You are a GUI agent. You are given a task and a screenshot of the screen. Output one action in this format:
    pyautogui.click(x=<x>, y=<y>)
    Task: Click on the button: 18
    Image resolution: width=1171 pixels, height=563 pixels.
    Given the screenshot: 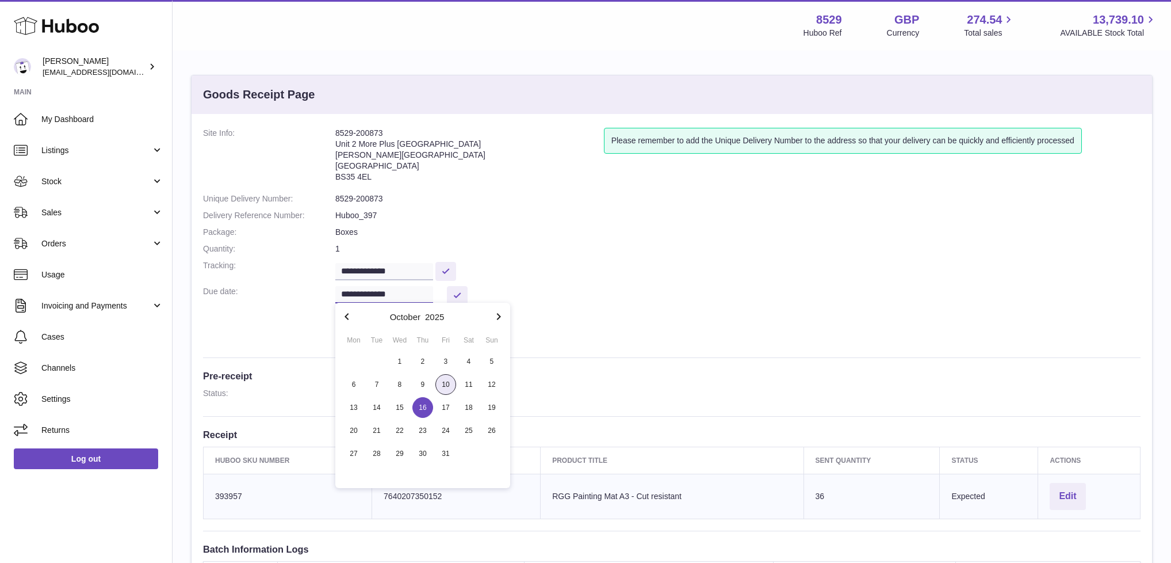 What is the action you would take?
    pyautogui.click(x=469, y=407)
    